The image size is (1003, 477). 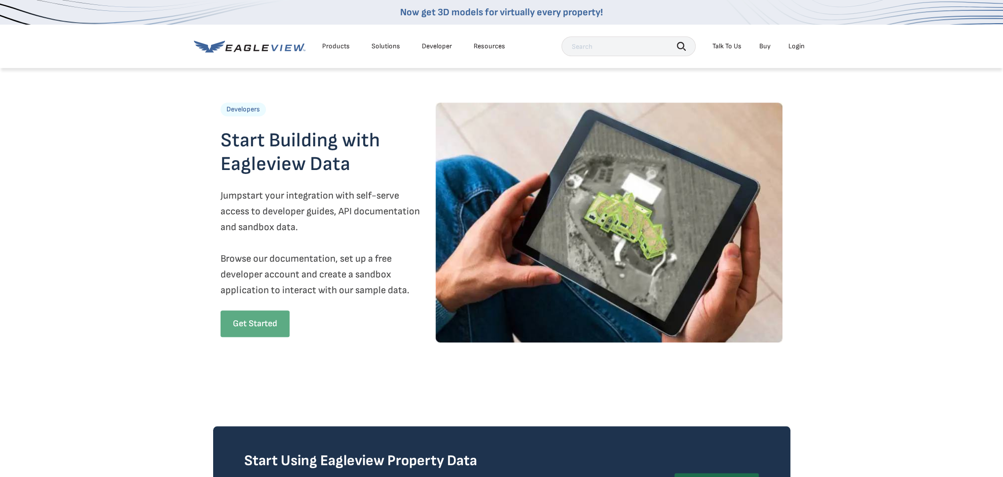 What do you see at coordinates (628, 46) in the screenshot?
I see `input: Search` at bounding box center [628, 46].